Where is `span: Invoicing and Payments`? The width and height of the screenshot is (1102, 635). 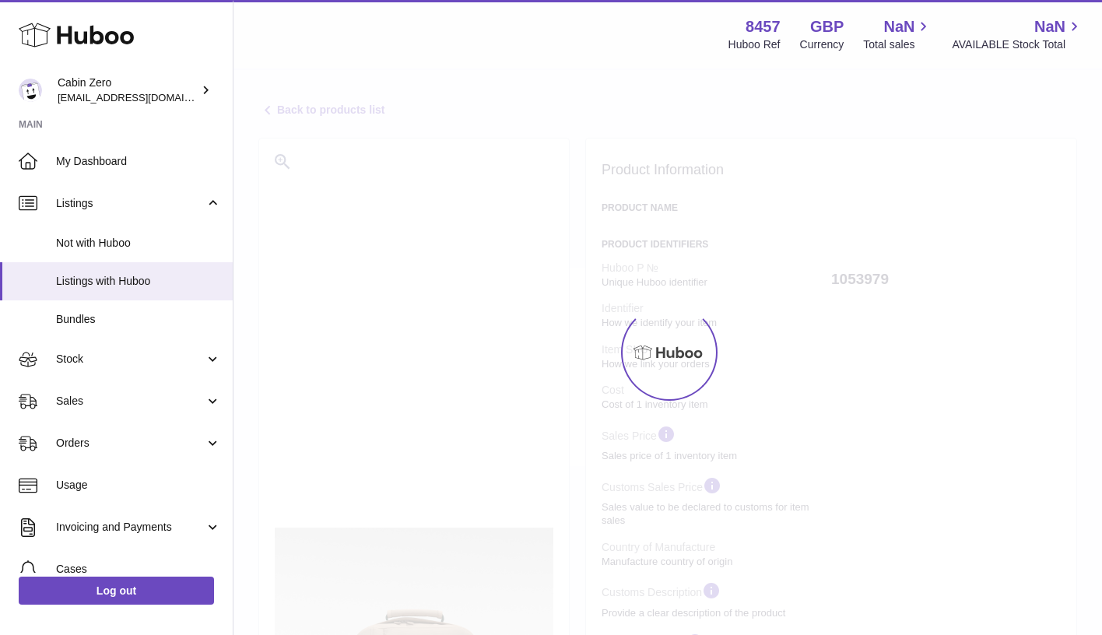 span: Invoicing and Payments is located at coordinates (130, 527).